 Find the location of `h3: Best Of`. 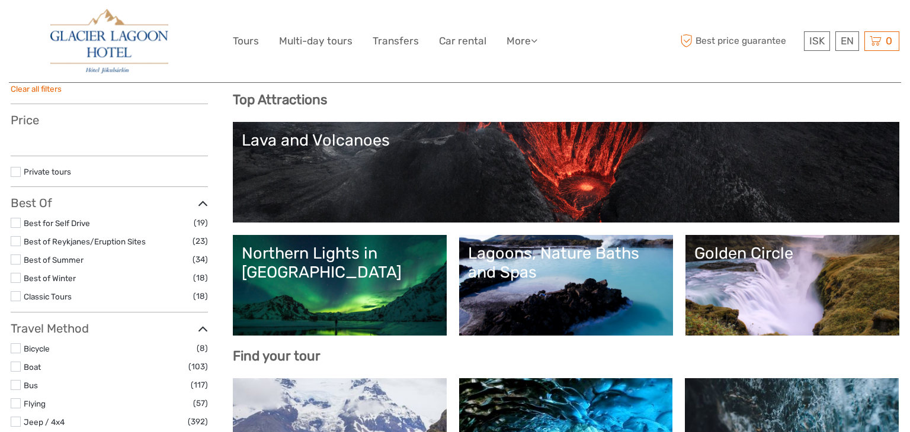

h3: Best Of is located at coordinates (109, 203).